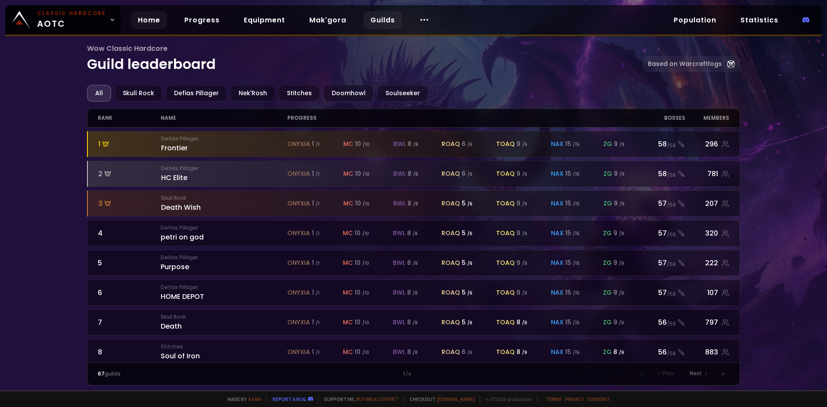 Image resolution: width=827 pixels, height=407 pixels. What do you see at coordinates (506, 399) in the screenshot?
I see `span: v. d752d5 - production` at bounding box center [506, 399].